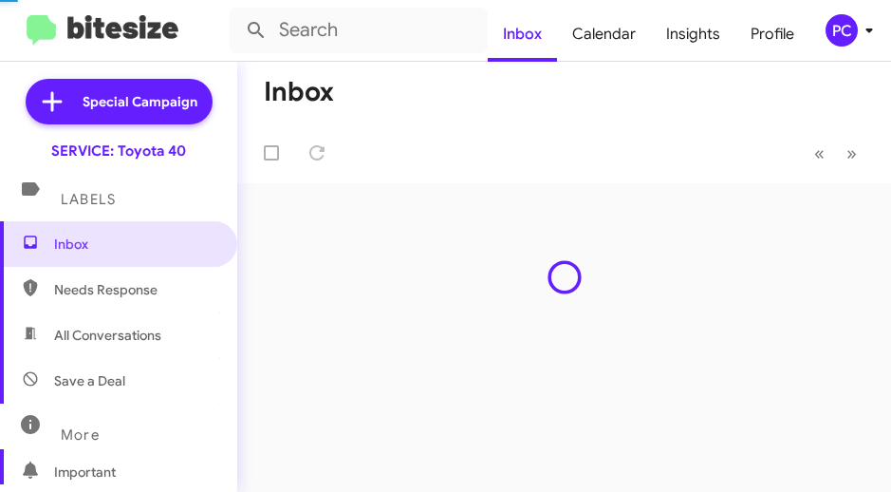  Describe the element at coordinates (836, 153) in the screenshot. I see `nav: Page navigation example` at that location.